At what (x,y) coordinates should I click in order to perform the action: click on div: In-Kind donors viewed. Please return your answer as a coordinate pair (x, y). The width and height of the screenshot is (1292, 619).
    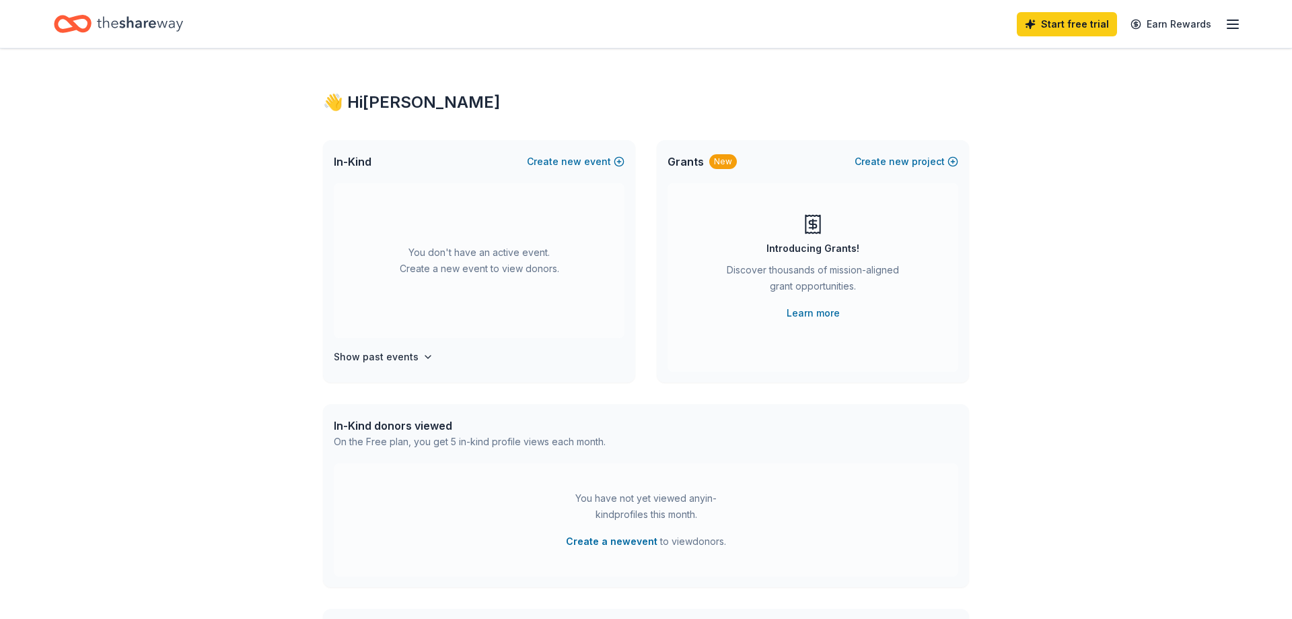
    Looking at the image, I should click on (470, 425).